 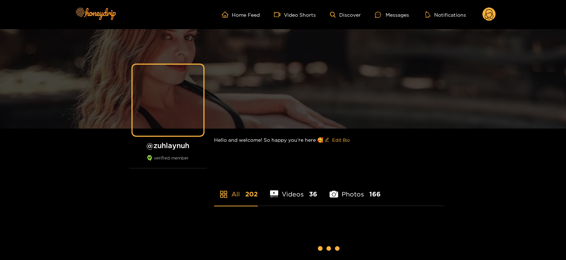 I want to click on span: appstore, so click(x=224, y=194).